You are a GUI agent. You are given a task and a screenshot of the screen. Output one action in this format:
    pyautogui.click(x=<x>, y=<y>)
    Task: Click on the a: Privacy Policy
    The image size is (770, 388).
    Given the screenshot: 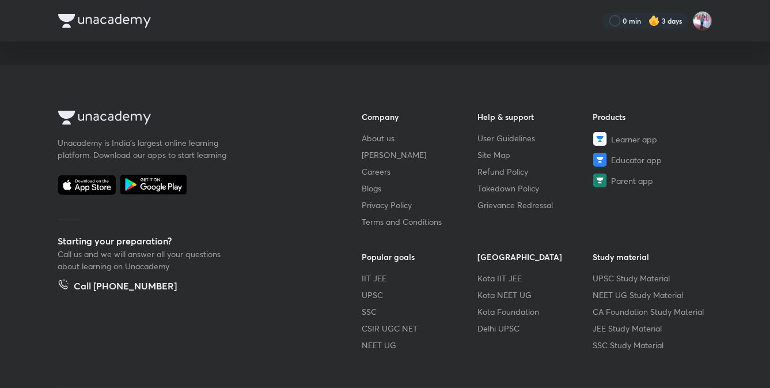 What is the action you would take?
    pyautogui.click(x=420, y=205)
    